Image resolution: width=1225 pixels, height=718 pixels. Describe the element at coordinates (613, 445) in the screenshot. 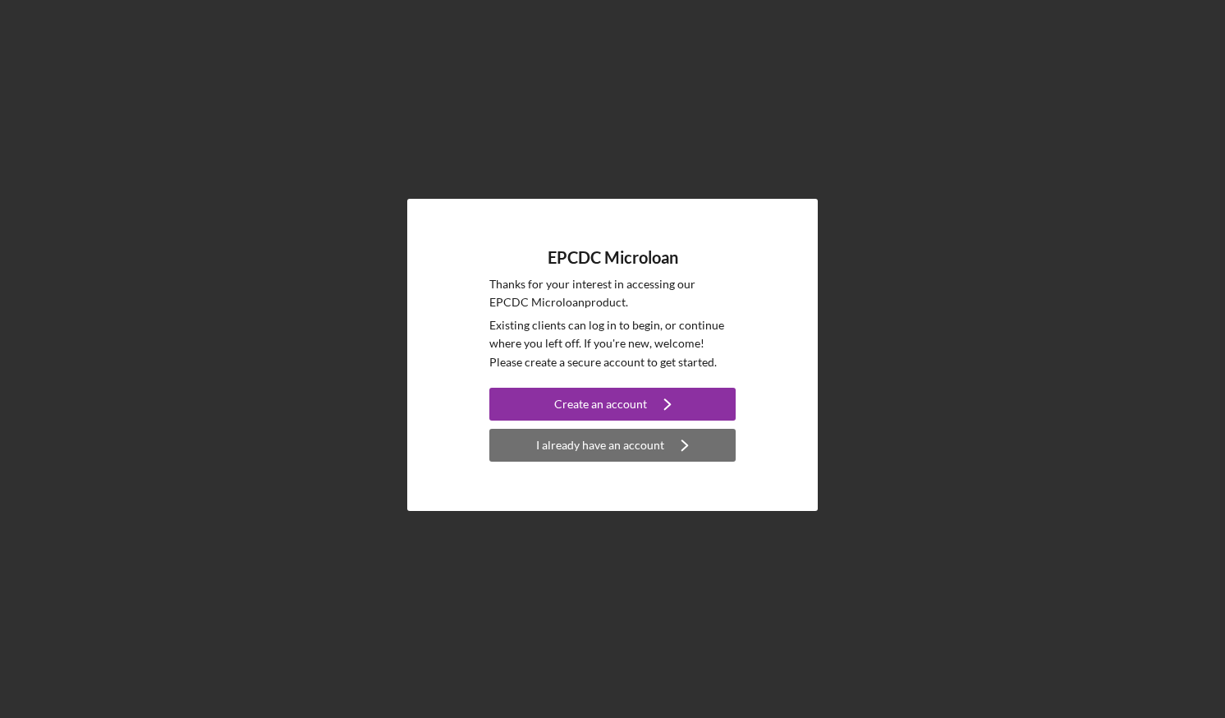

I see `button: I already have an account` at that location.